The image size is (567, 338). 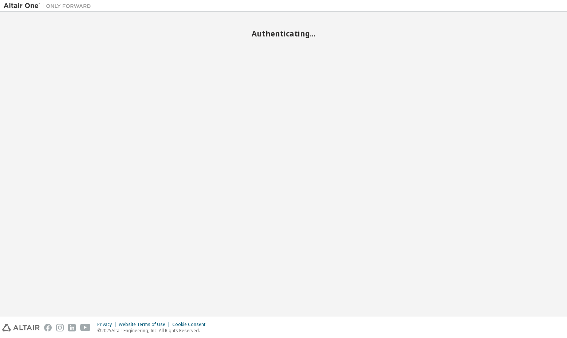 What do you see at coordinates (108, 324) in the screenshot?
I see `div: Privacy` at bounding box center [108, 324].